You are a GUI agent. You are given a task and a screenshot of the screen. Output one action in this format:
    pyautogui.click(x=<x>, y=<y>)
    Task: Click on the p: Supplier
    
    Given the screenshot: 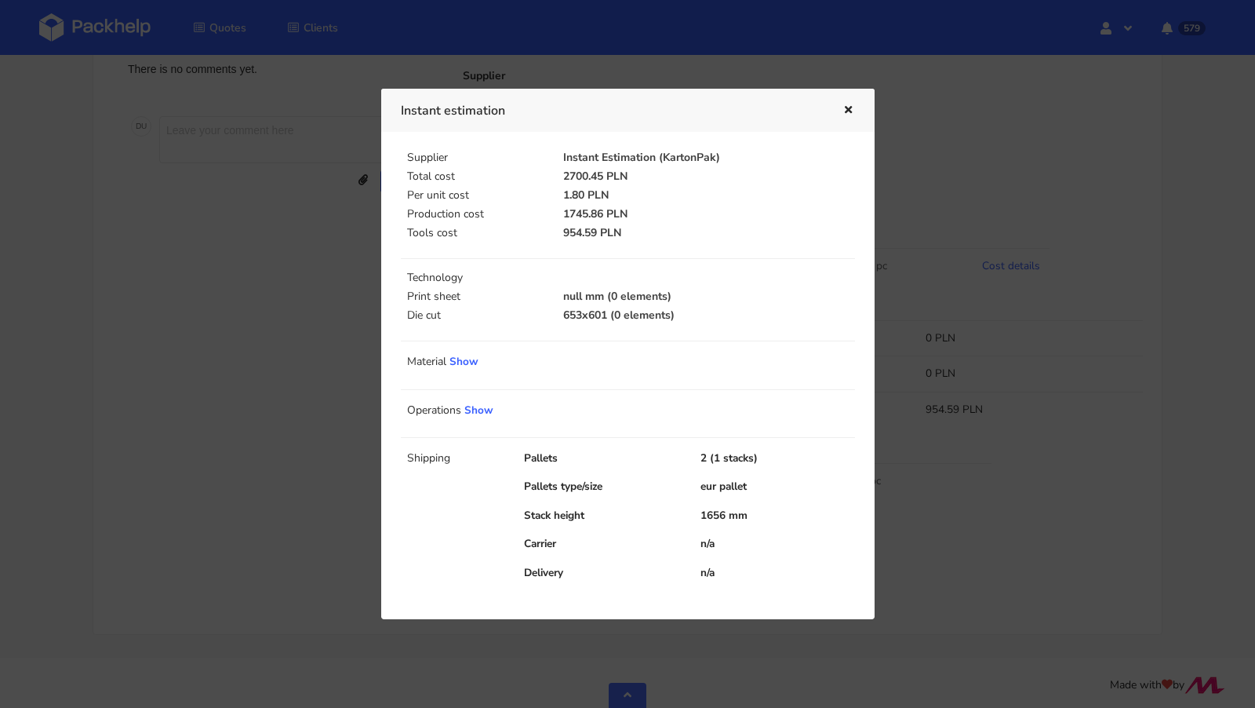 What is the action you would take?
    pyautogui.click(x=476, y=158)
    